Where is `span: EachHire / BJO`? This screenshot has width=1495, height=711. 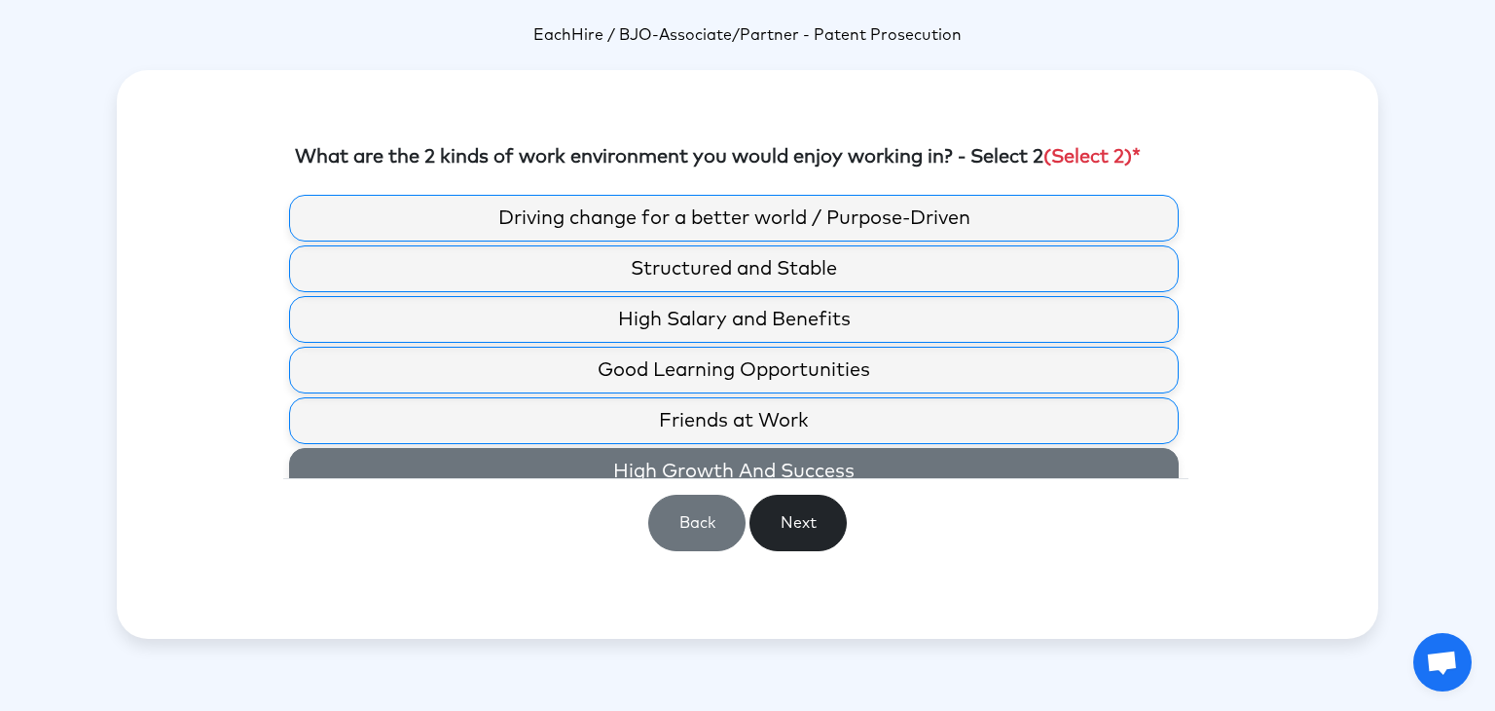
span: EachHire / BJO is located at coordinates (593, 35).